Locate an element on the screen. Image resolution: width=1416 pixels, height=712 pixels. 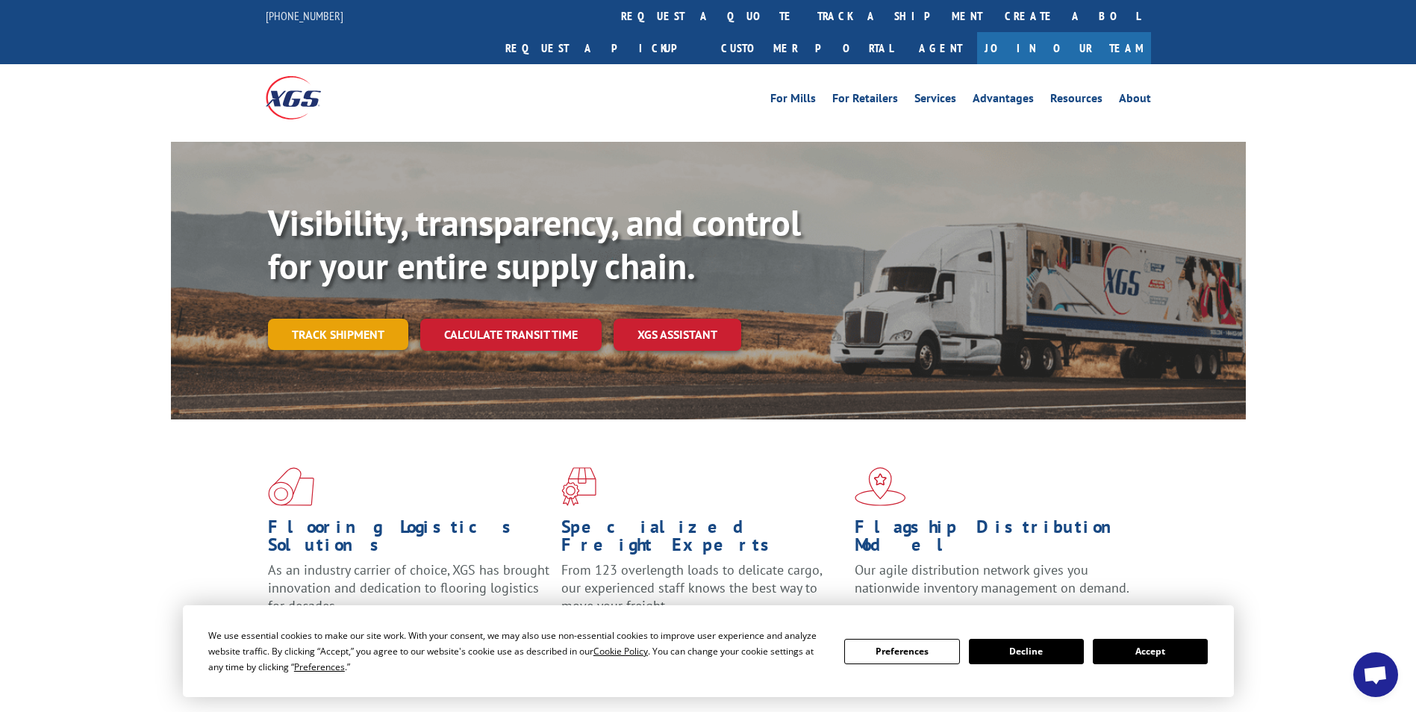
h1: Flooring Logistics Solutions is located at coordinates (409, 540).